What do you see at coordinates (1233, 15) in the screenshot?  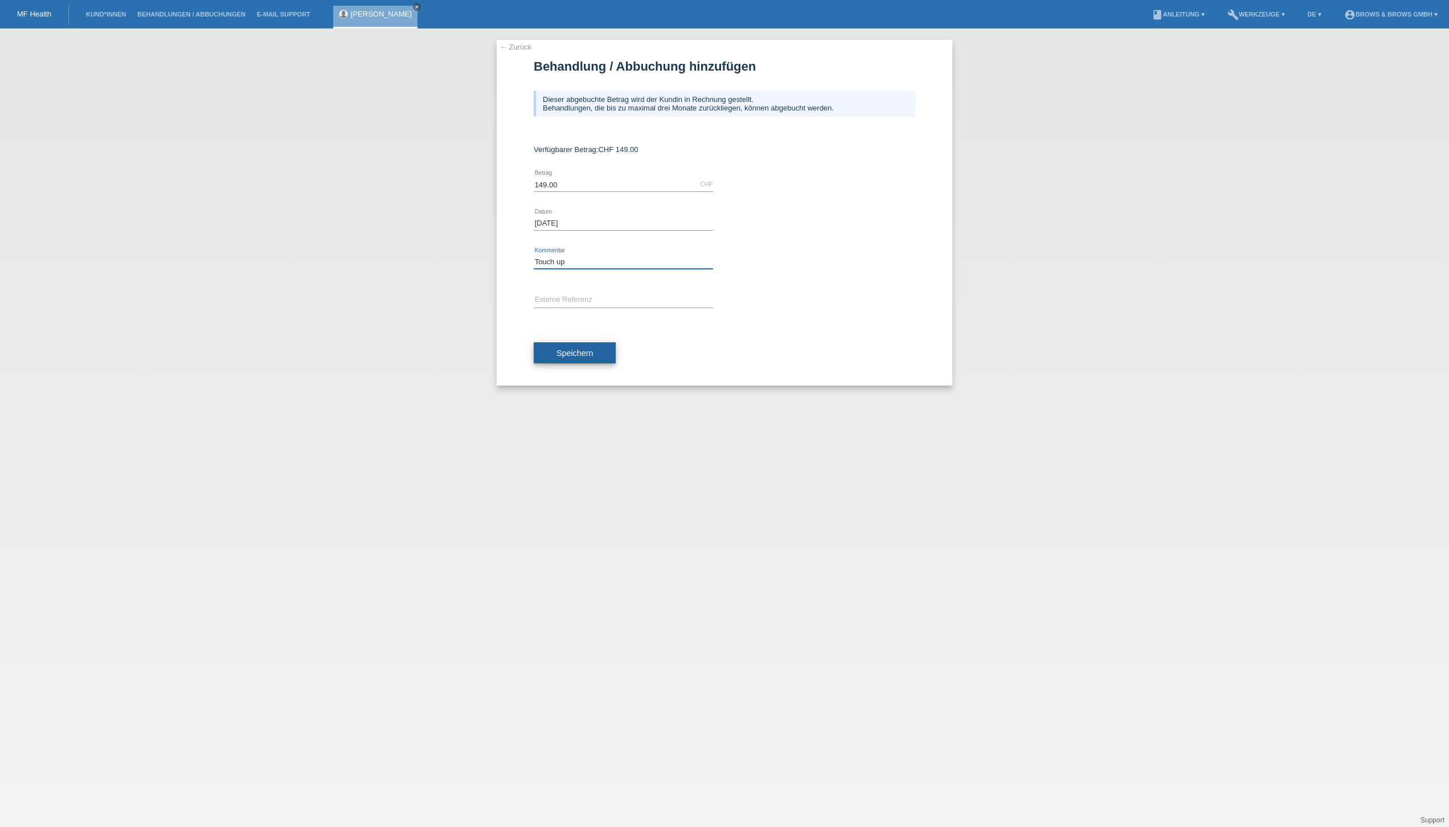 I see `i: build` at bounding box center [1233, 15].